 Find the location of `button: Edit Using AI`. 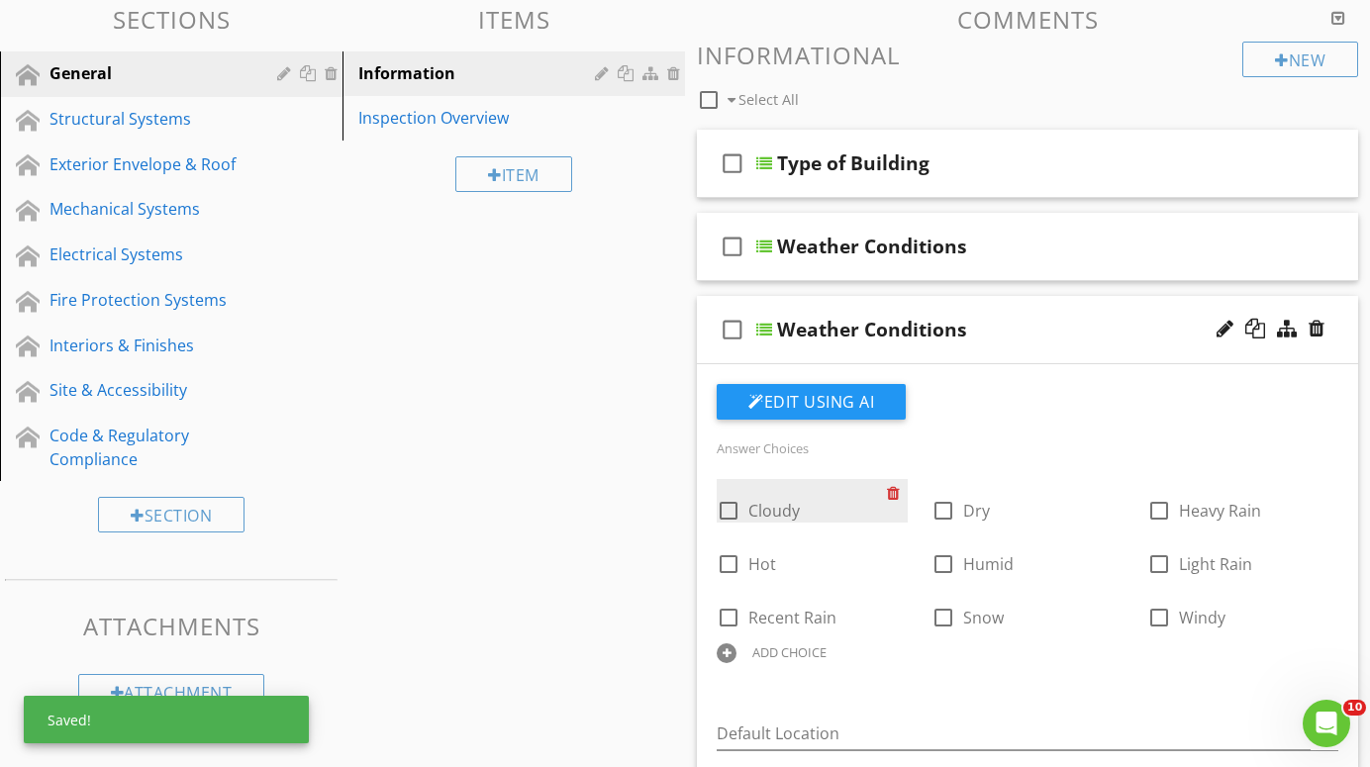

button: Edit Using AI is located at coordinates (810, 402).